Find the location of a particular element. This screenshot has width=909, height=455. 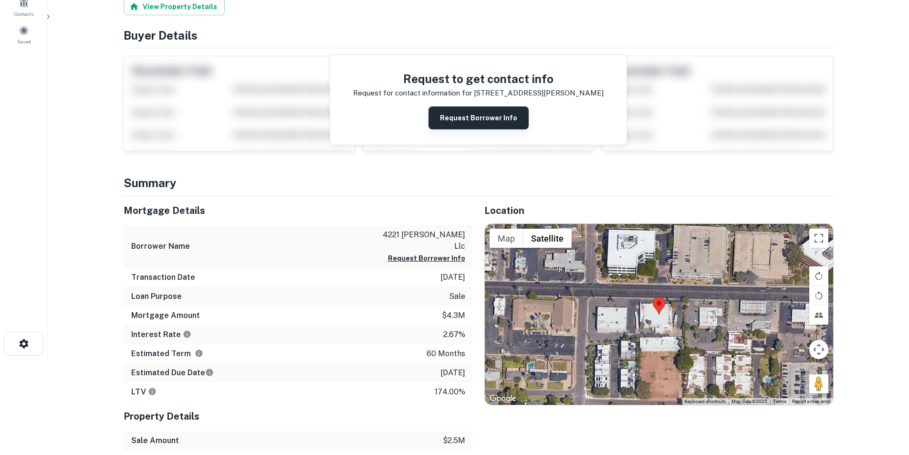

img: Google is located at coordinates (503, 399).